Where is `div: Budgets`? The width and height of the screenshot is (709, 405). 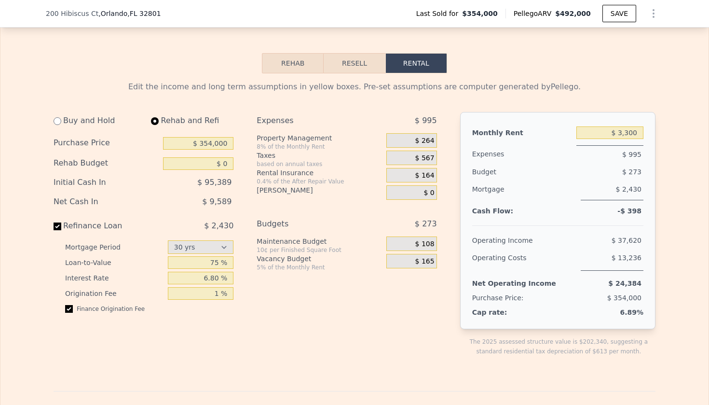
div: Budgets is located at coordinates (309, 224).